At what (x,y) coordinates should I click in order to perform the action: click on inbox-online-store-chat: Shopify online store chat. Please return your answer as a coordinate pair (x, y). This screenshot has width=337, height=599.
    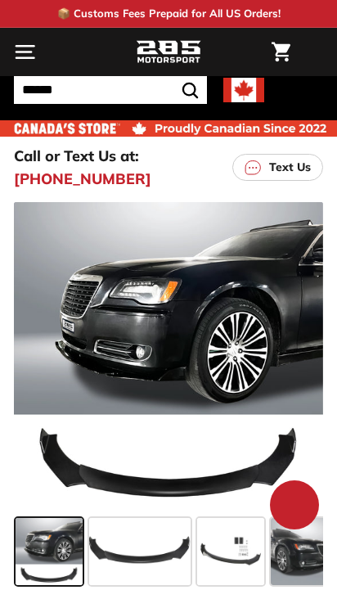
    Looking at the image, I should click on (294, 506).